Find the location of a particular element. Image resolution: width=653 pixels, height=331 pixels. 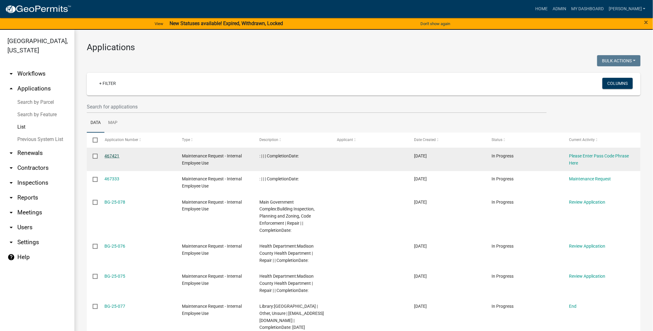

a: BG-25-075 is located at coordinates (115, 276).